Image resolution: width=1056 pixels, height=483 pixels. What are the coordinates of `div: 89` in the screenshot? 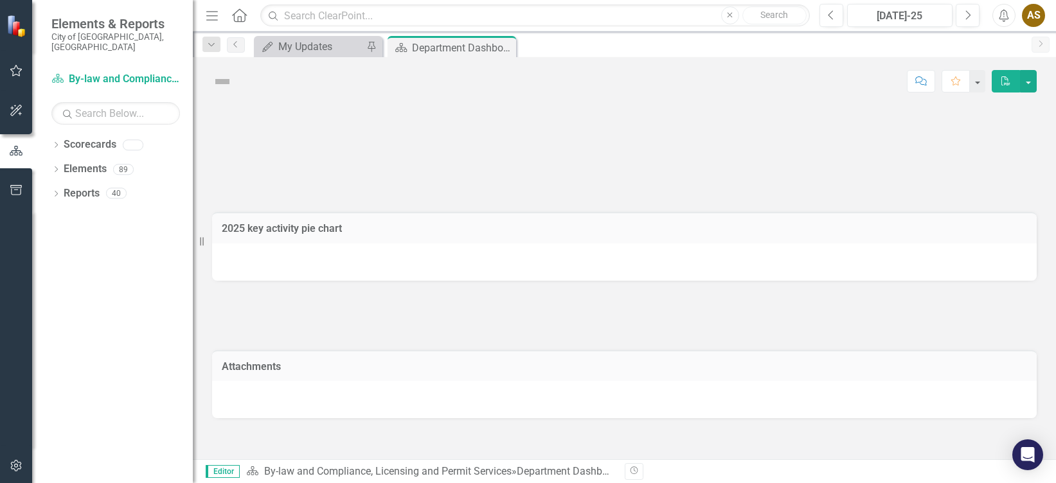 It's located at (123, 169).